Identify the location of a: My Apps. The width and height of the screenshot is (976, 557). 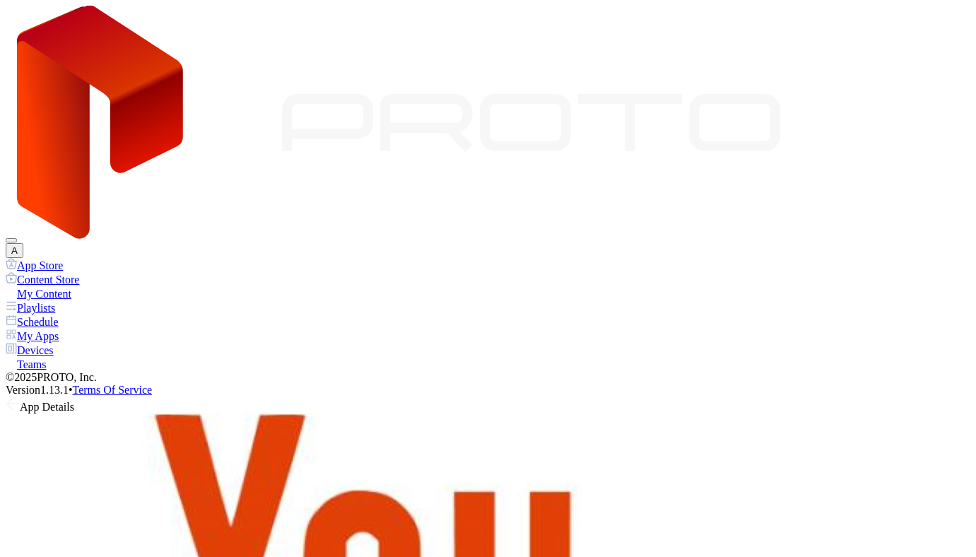
(488, 336).